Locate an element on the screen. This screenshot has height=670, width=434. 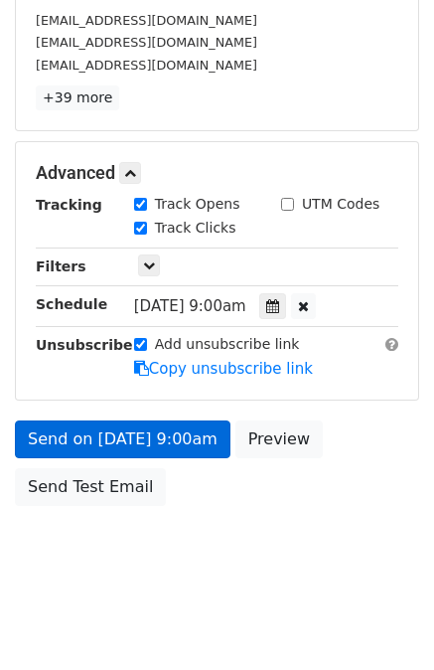
h5: Advanced is located at coordinates (217, 173).